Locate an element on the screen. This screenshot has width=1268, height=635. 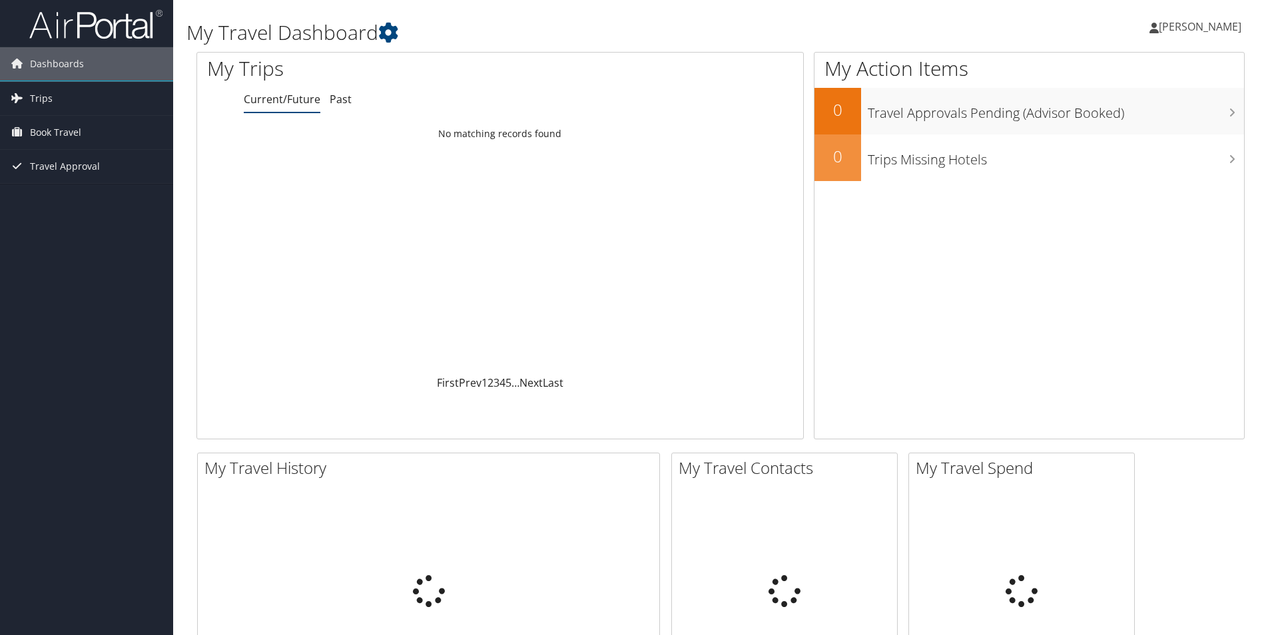
td: No matching records found is located at coordinates (500, 134).